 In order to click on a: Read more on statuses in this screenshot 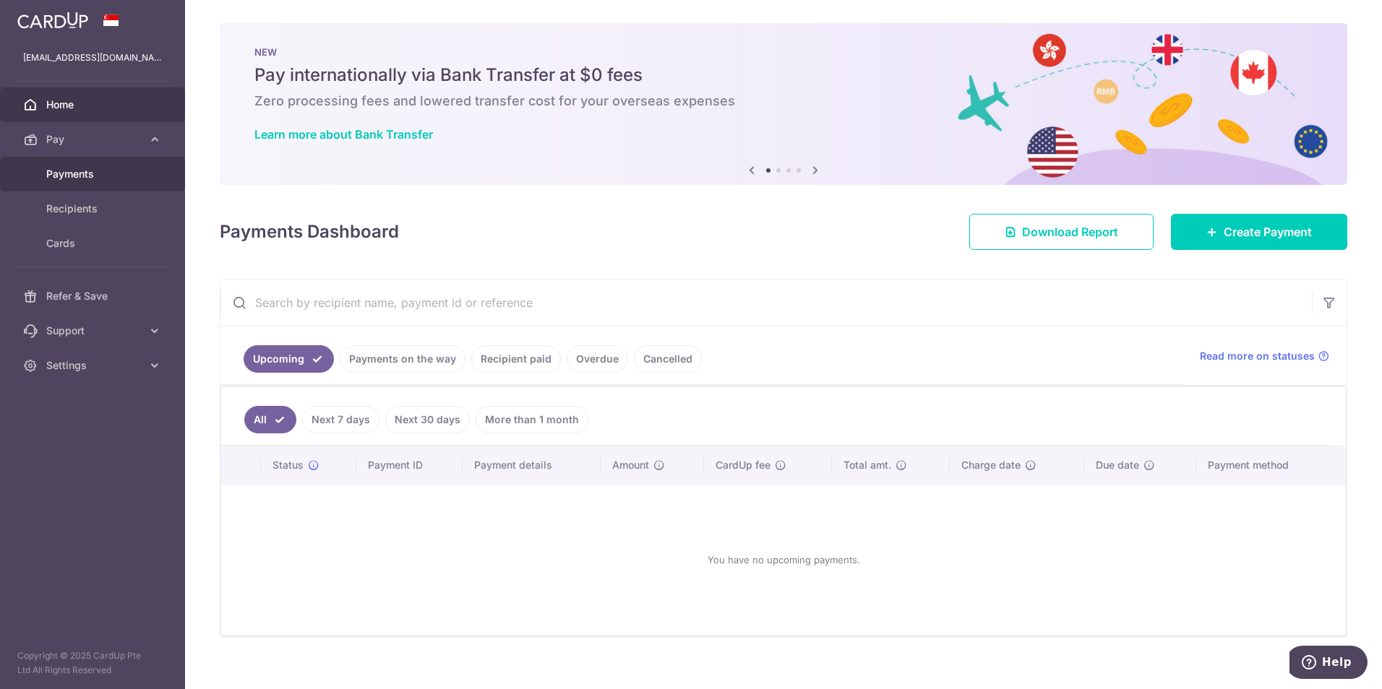, I will do `click(1264, 356)`.